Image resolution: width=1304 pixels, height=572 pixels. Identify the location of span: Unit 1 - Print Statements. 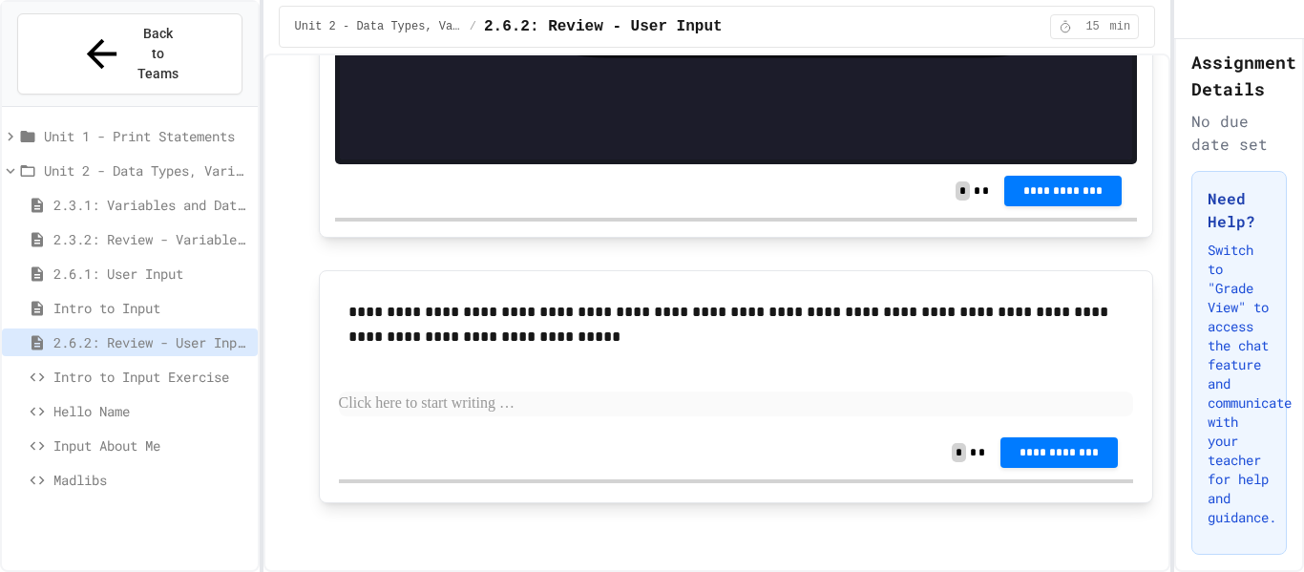
(147, 136).